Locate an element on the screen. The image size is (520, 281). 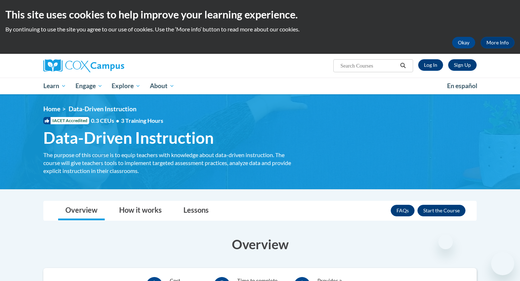
a: Engage is located at coordinates (89, 86).